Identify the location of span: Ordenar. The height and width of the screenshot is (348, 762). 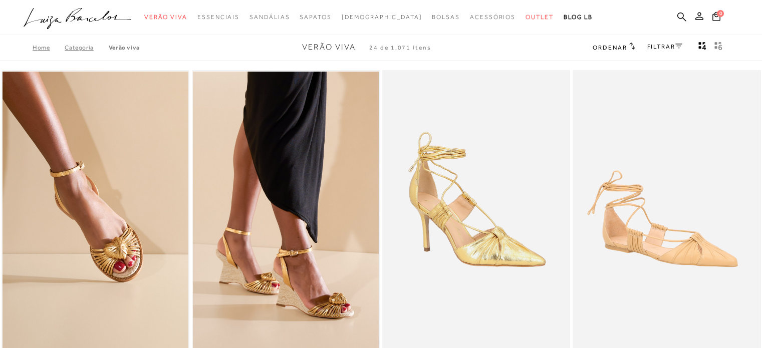
(610, 48).